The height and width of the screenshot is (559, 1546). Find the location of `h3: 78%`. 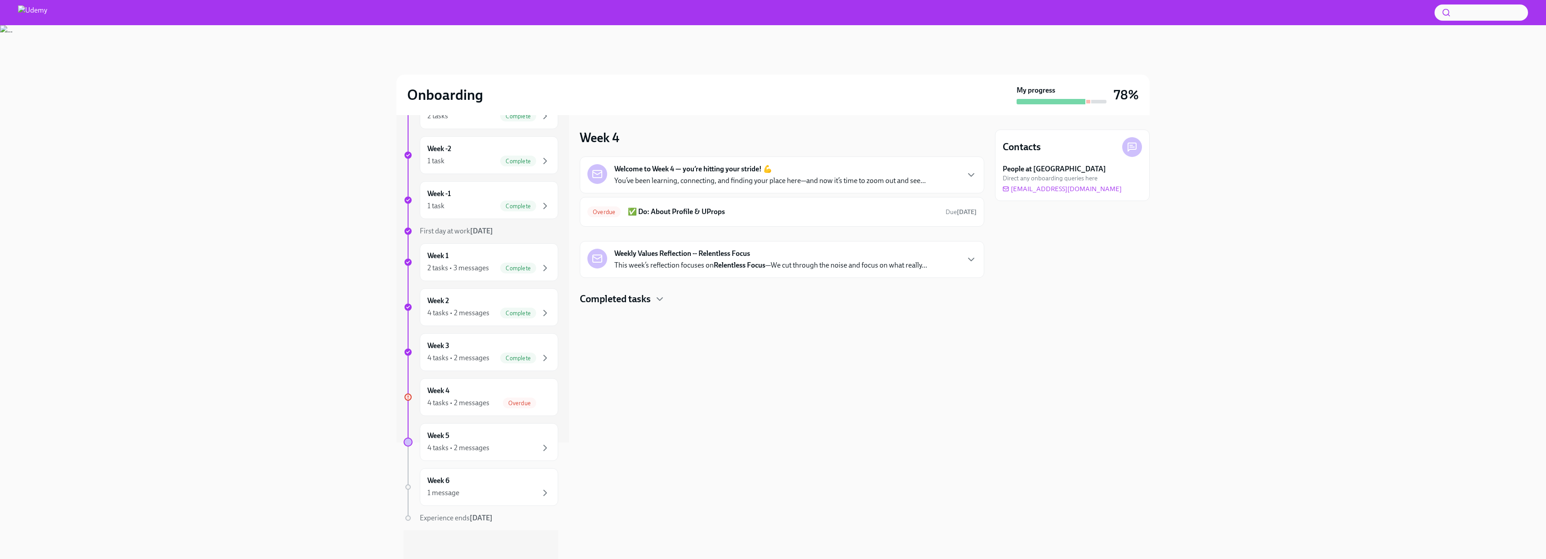

h3: 78% is located at coordinates (1126, 95).